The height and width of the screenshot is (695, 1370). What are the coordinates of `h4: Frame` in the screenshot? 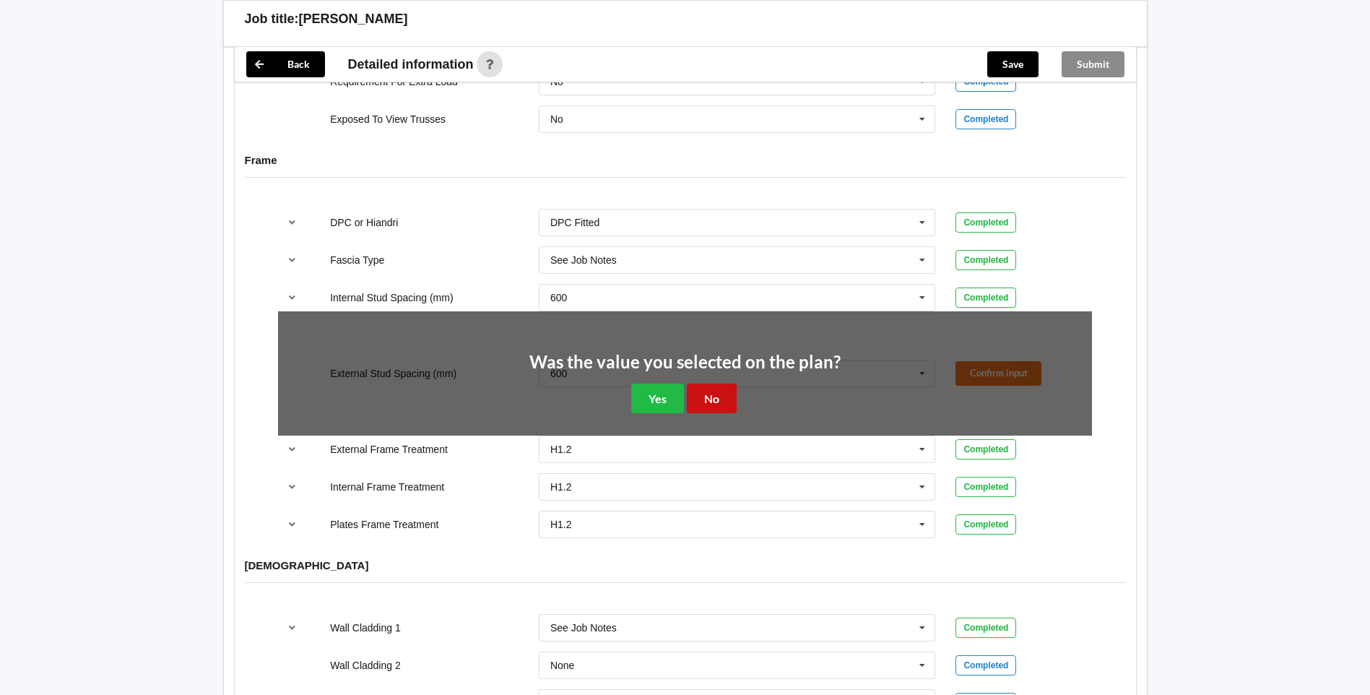 It's located at (686, 160).